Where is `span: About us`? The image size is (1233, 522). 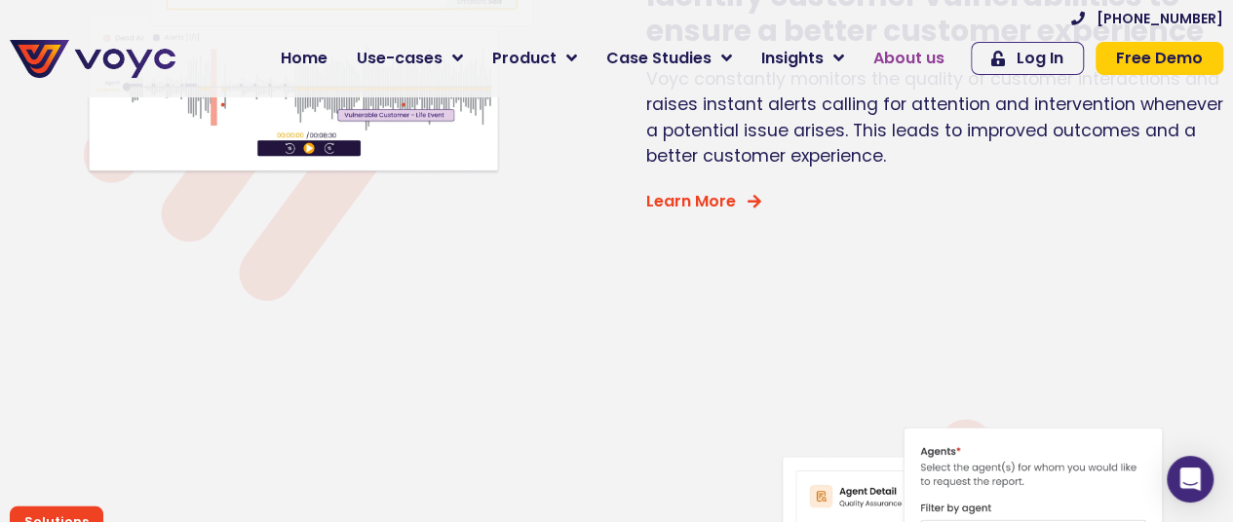
span: About us is located at coordinates (908, 58).